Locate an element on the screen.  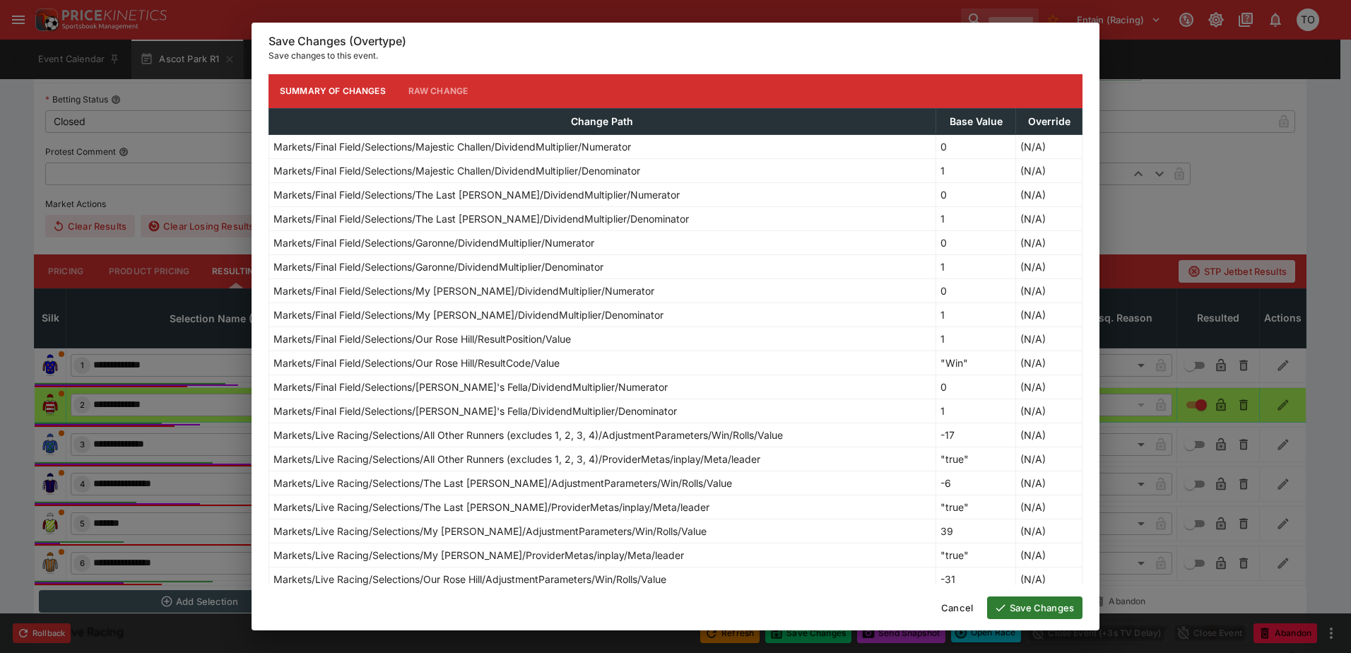
h6: Save Changes (Overtype) is located at coordinates (676, 41).